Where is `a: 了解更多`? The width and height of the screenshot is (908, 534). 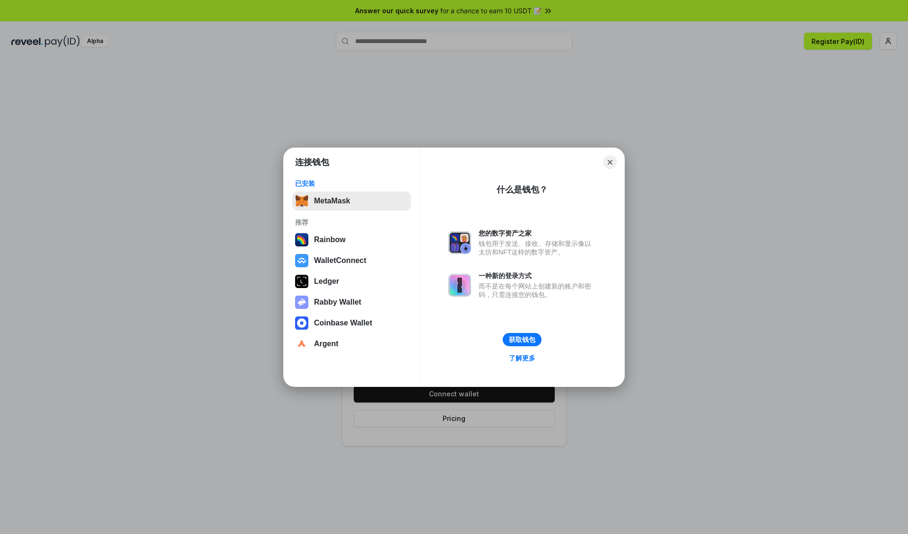 a: 了解更多 is located at coordinates (522, 358).